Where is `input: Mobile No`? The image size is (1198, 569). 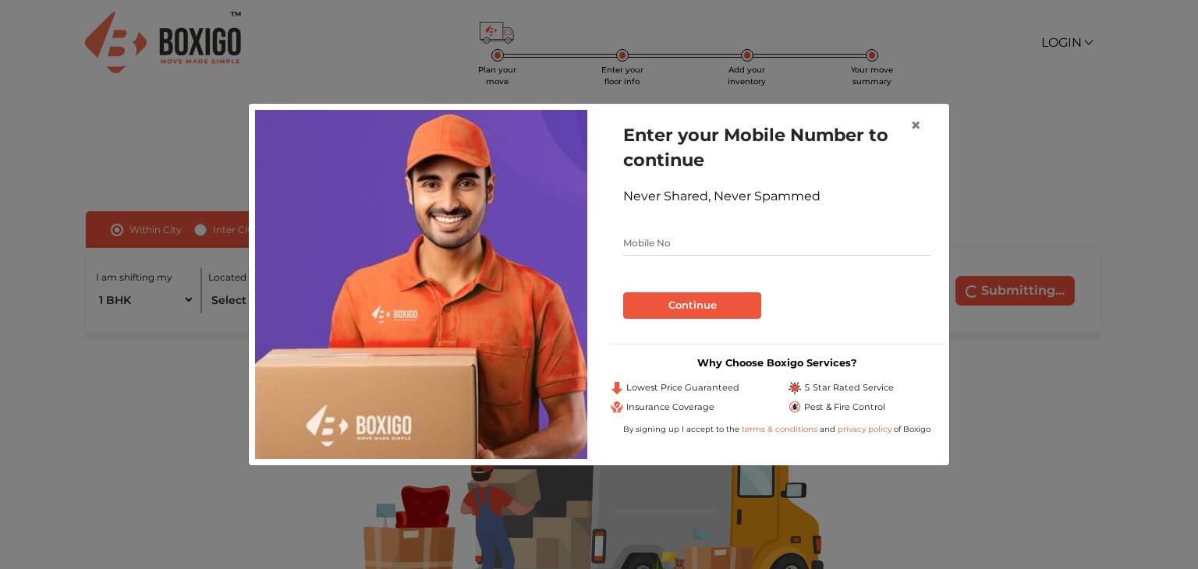
input: Mobile No is located at coordinates (777, 243).